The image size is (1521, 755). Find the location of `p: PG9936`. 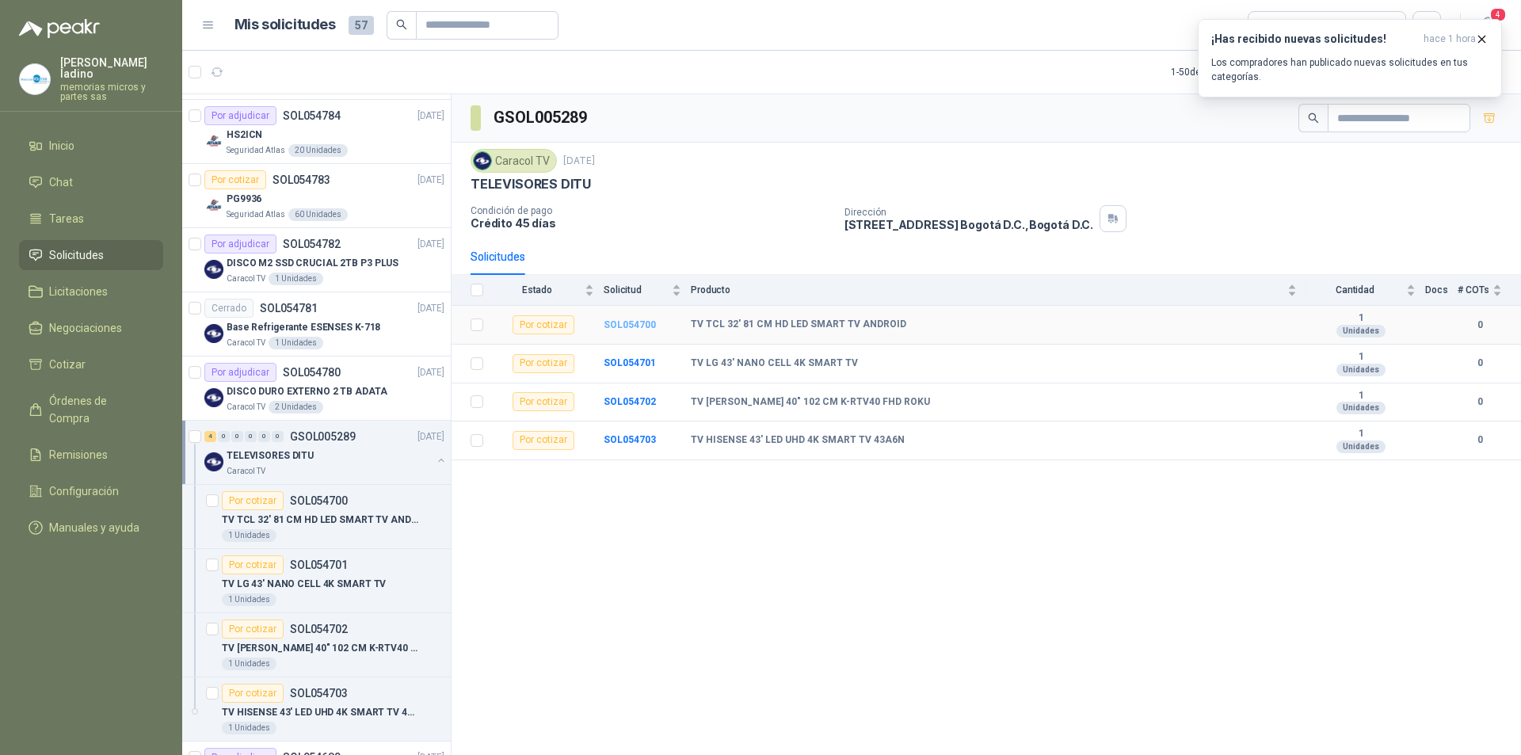

p: PG9936 is located at coordinates (244, 199).